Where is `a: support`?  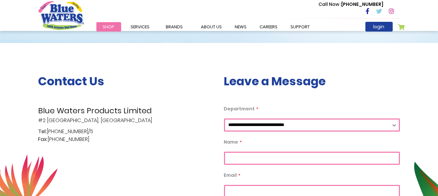
a: support is located at coordinates (300, 27).